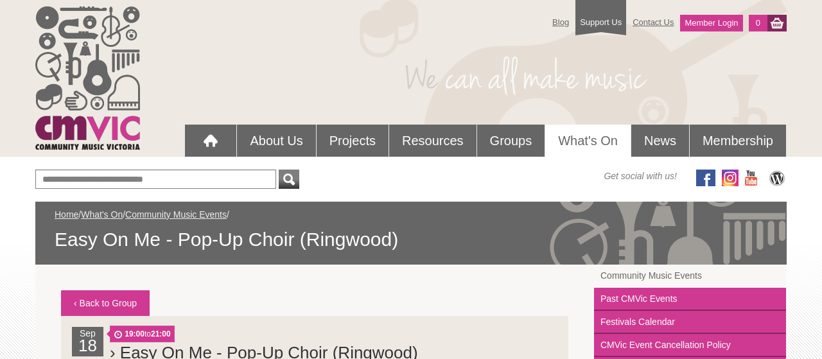  Describe the element at coordinates (66, 214) in the screenshot. I see `a: Home` at that location.